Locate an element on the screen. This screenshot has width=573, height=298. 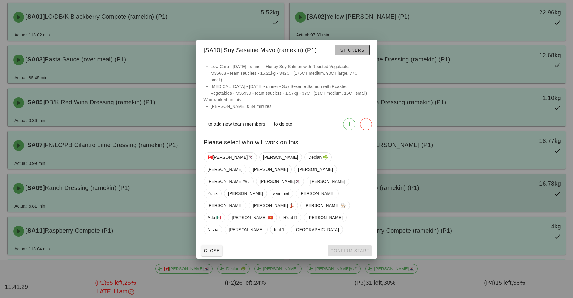
span: sammiat is located at coordinates (281, 193).